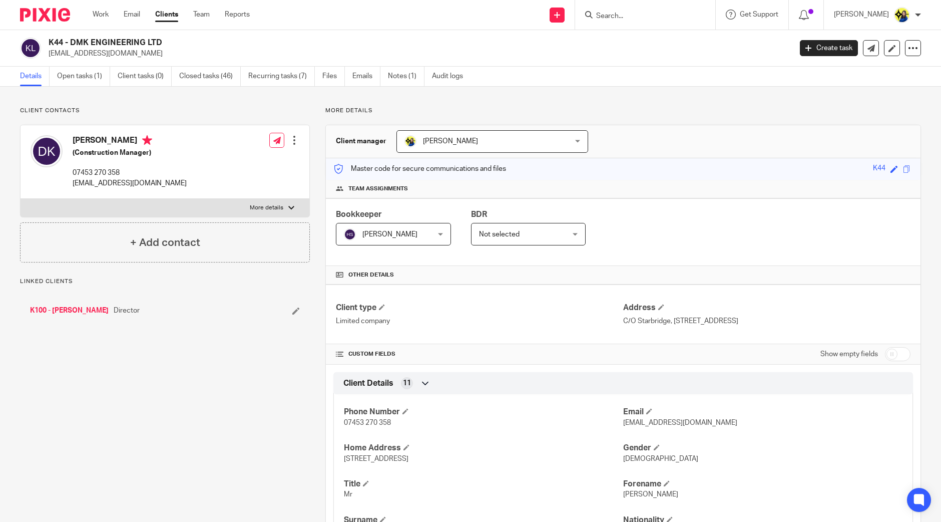 The width and height of the screenshot is (941, 522). What do you see at coordinates (763, 484) in the screenshot?
I see `h4: Forename` at bounding box center [763, 484].